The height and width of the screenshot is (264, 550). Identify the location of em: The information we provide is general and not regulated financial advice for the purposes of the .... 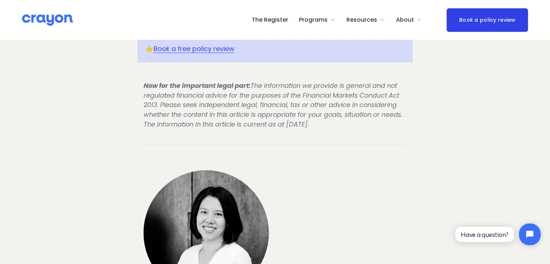
(274, 104).